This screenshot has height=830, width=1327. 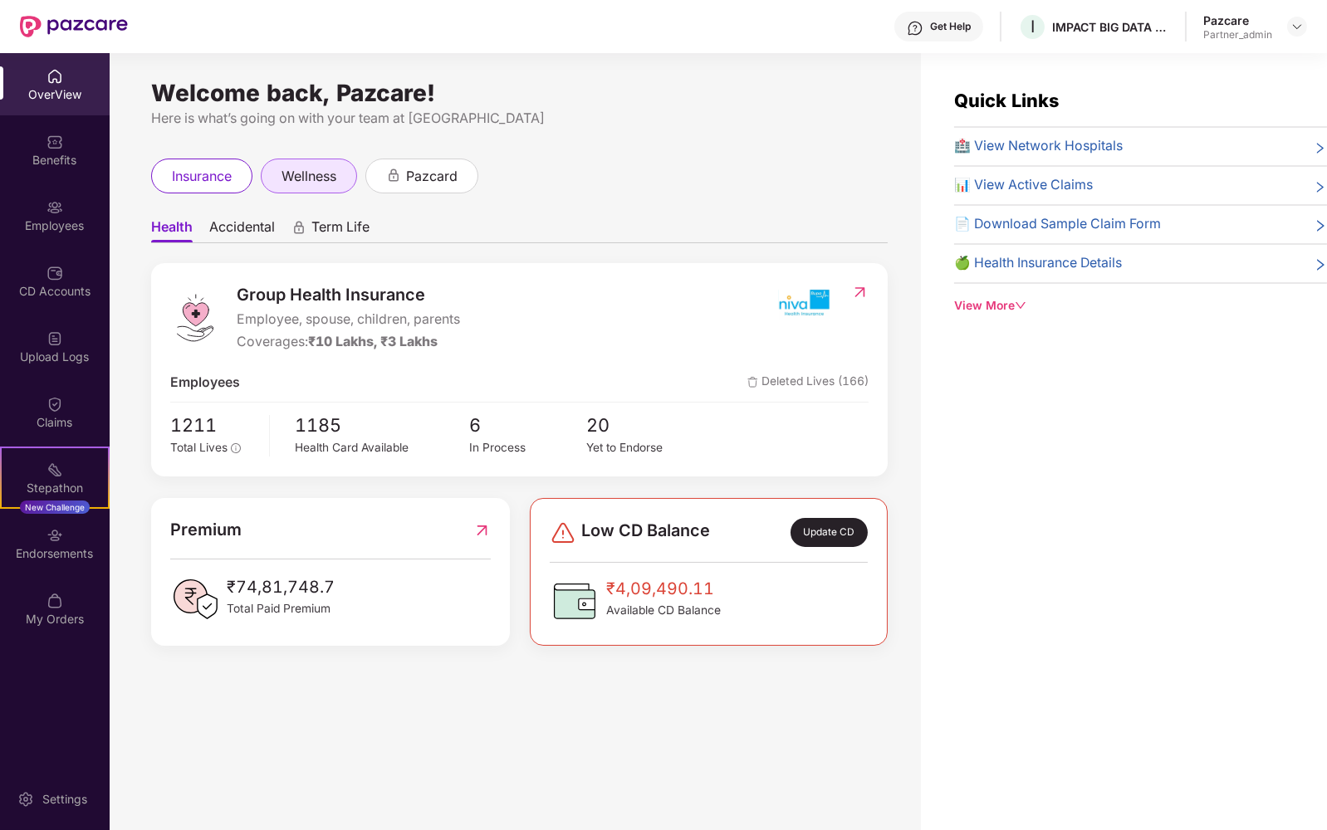 What do you see at coordinates (382, 448) in the screenshot?
I see `div: Health Card Available` at bounding box center [382, 448].